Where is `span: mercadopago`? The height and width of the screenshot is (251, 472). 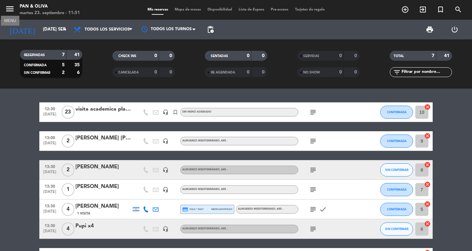
span: mercadopago is located at coordinates (222, 209).